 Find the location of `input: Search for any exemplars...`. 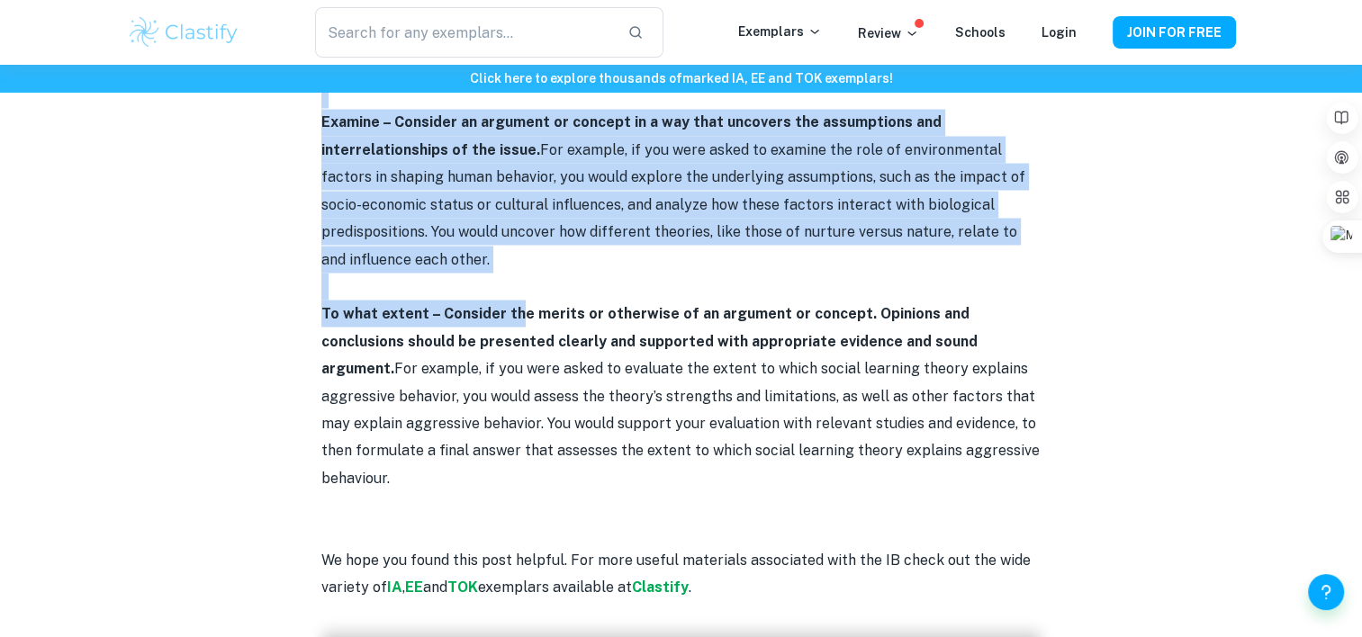

input: Search for any exemplars... is located at coordinates (464, 32).